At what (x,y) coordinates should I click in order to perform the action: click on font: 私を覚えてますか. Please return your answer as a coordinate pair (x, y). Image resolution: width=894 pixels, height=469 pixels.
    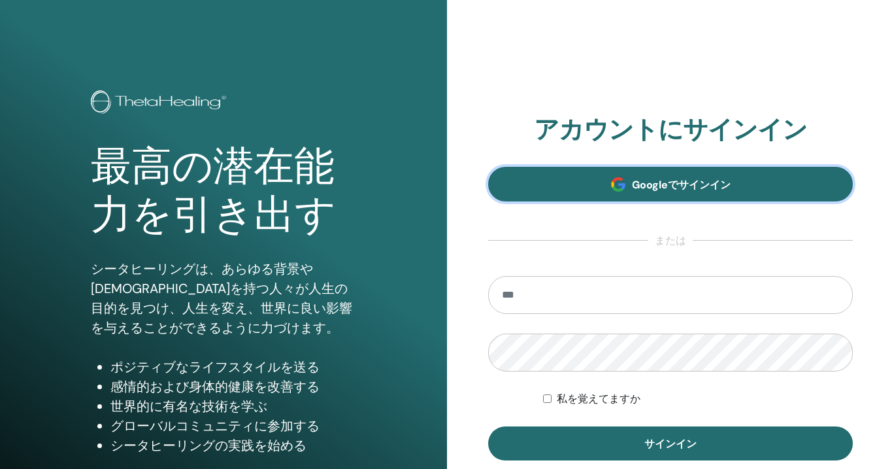
    Looking at the image, I should click on (599, 398).